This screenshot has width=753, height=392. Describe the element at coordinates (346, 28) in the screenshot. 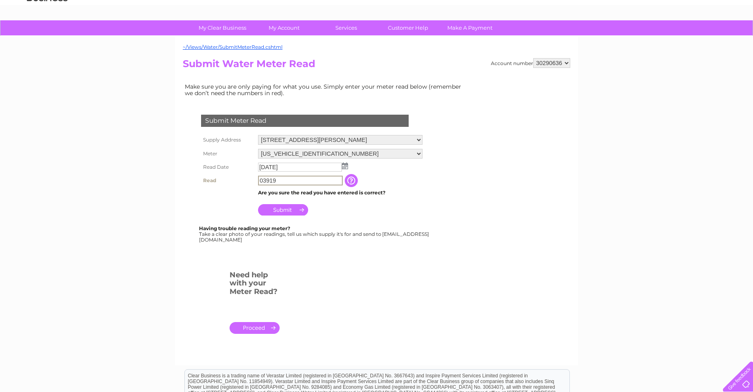

I see `a: Services` at that location.